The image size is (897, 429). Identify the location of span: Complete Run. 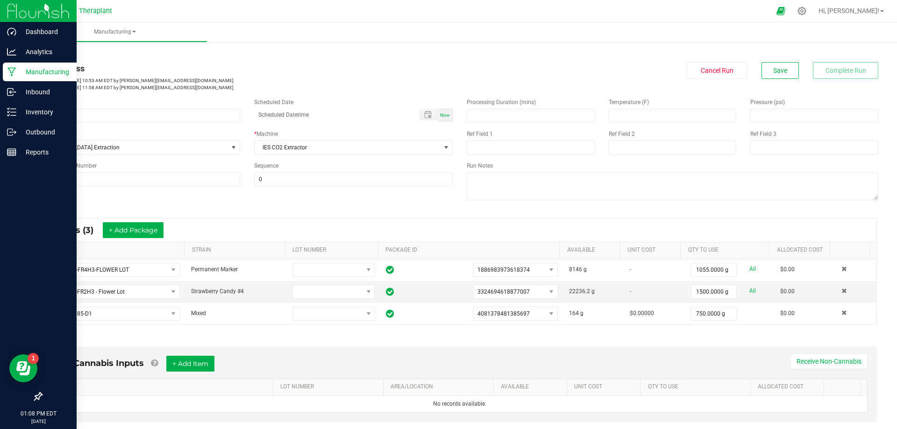
(846, 71).